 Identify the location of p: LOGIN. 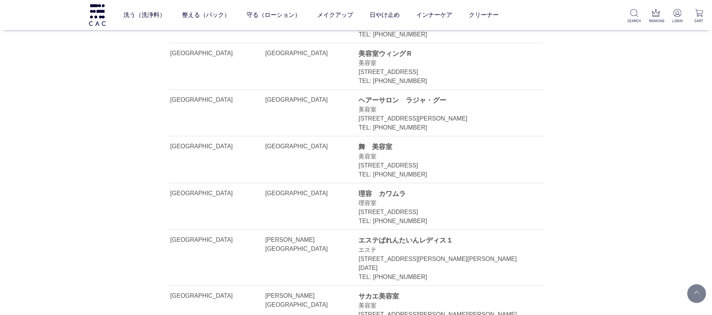
(677, 21).